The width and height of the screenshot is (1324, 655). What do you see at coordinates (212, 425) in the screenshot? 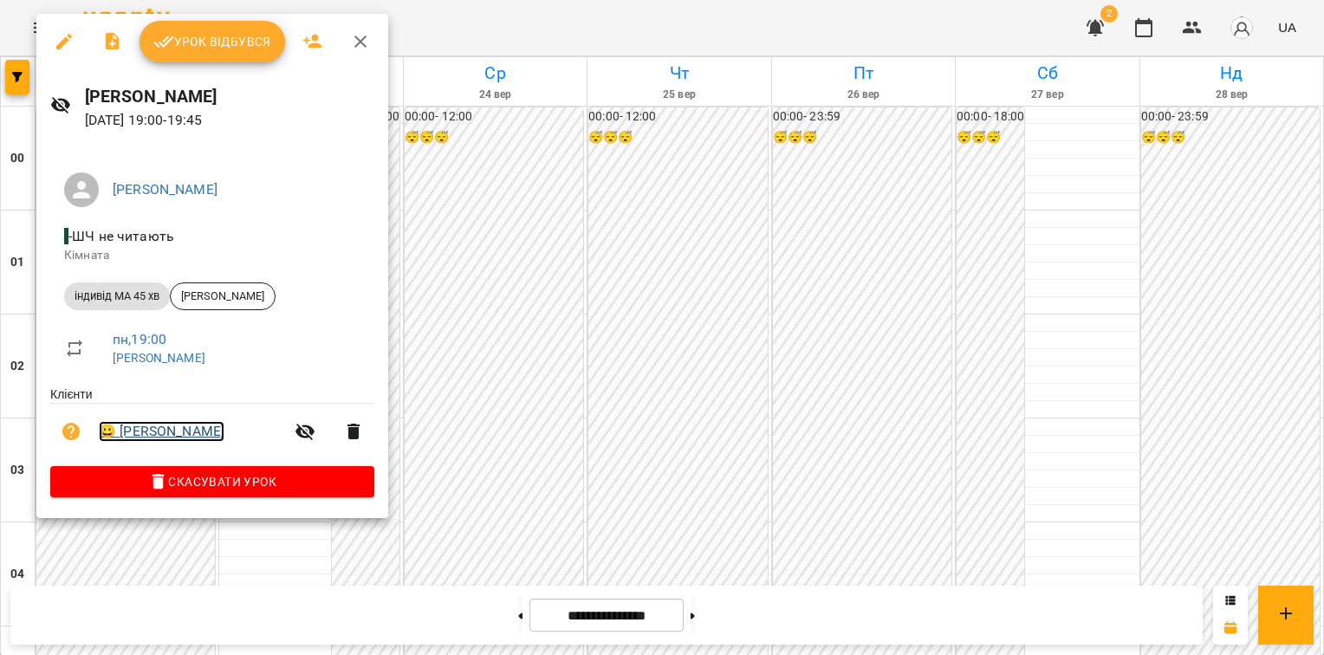
I see `ul: Клієнти` at bounding box center [212, 425].